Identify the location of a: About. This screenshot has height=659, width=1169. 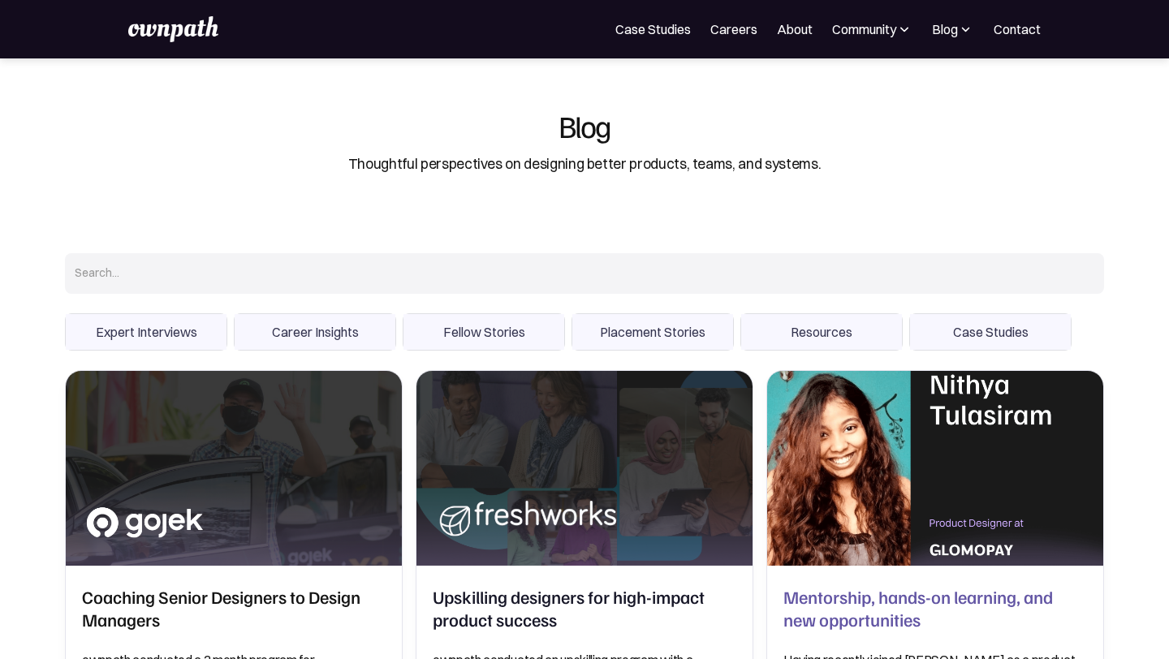
(795, 29).